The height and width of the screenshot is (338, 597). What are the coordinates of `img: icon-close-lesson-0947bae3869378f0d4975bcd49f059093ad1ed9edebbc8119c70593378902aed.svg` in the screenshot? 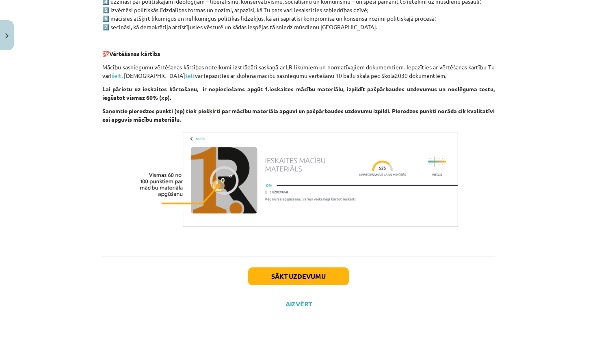 It's located at (7, 36).